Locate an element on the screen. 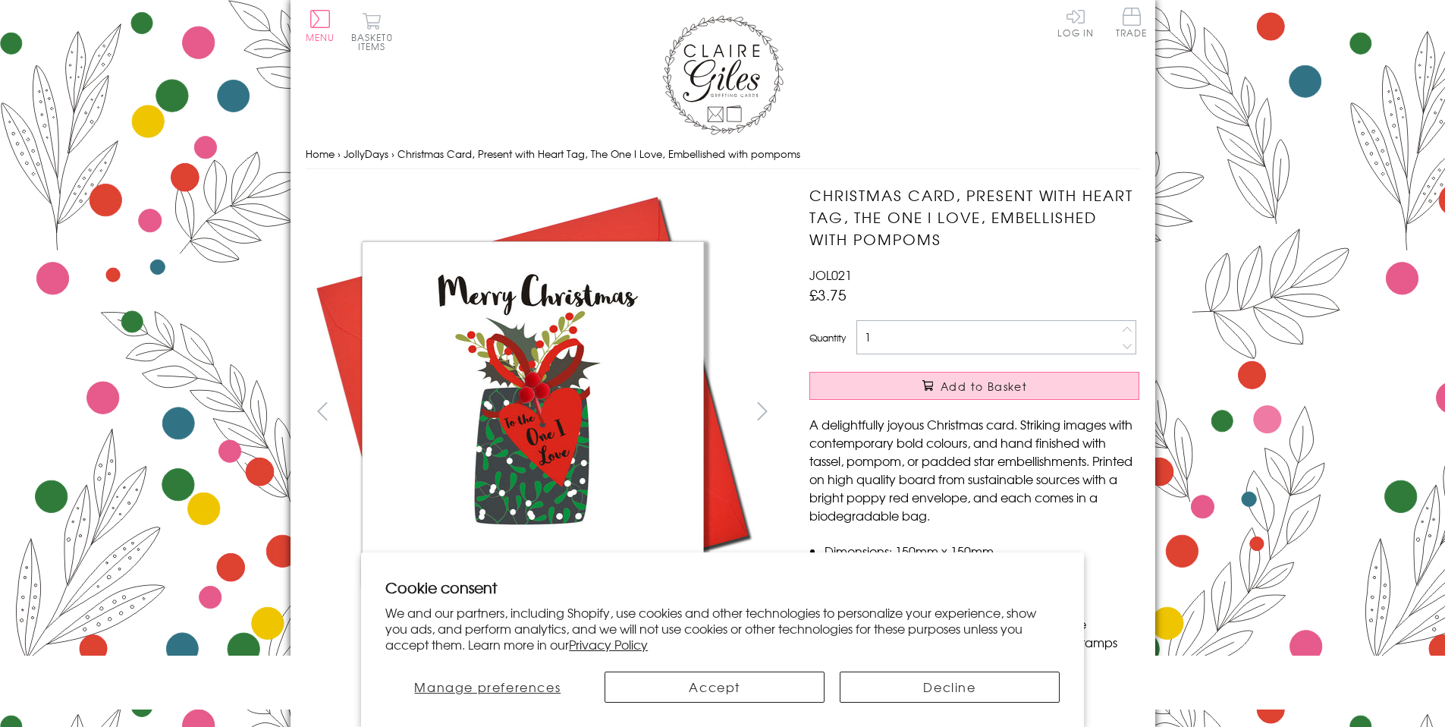 Image resolution: width=1445 pixels, height=727 pixels. button: Decline is located at coordinates (950, 686).